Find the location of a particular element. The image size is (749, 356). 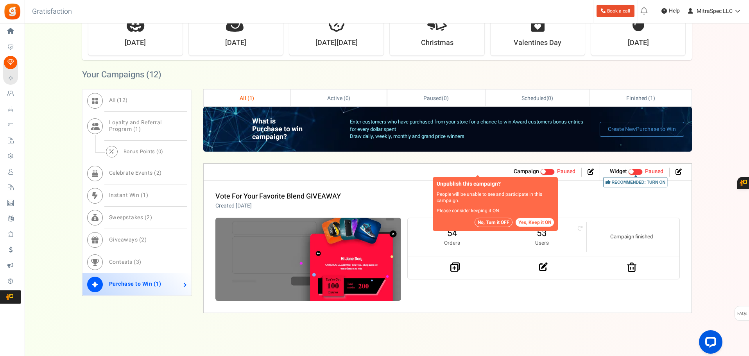

a: Help is located at coordinates (670, 11).